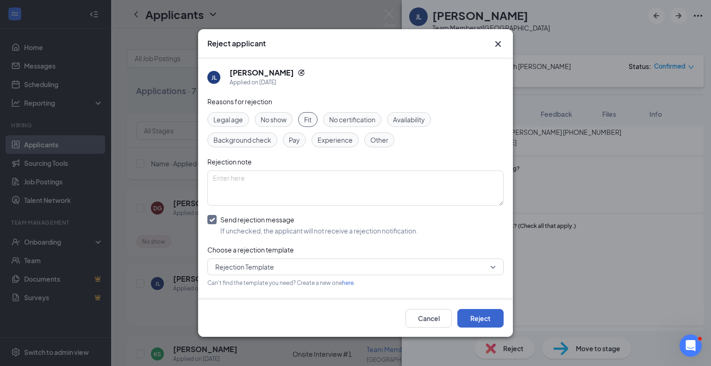  I want to click on span: Availability, so click(409, 119).